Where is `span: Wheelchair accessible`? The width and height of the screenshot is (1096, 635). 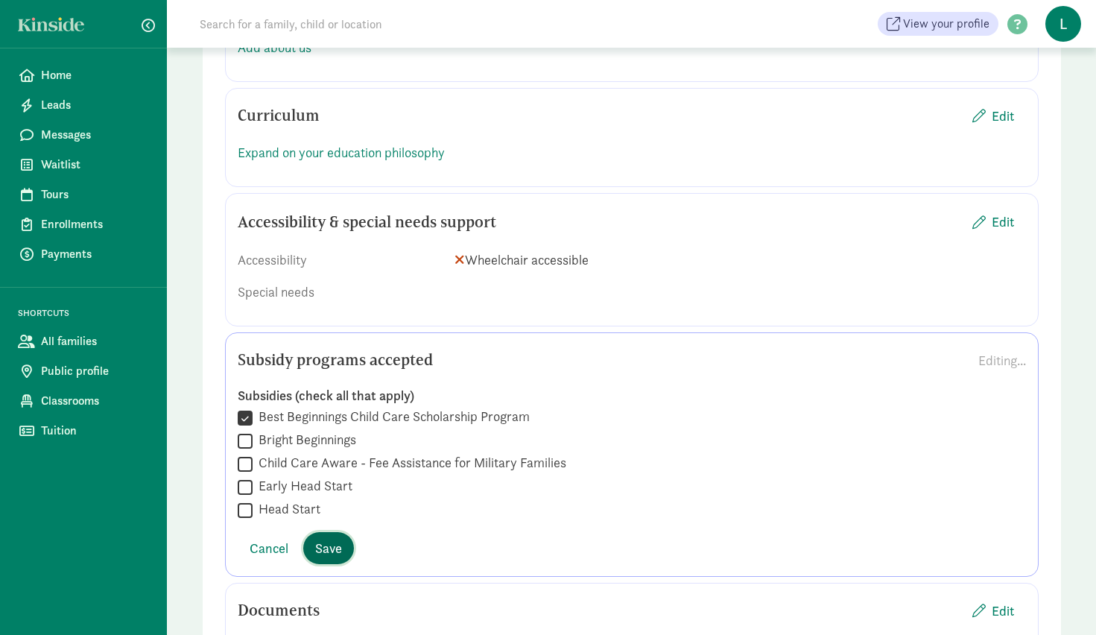 span: Wheelchair accessible is located at coordinates (521, 259).